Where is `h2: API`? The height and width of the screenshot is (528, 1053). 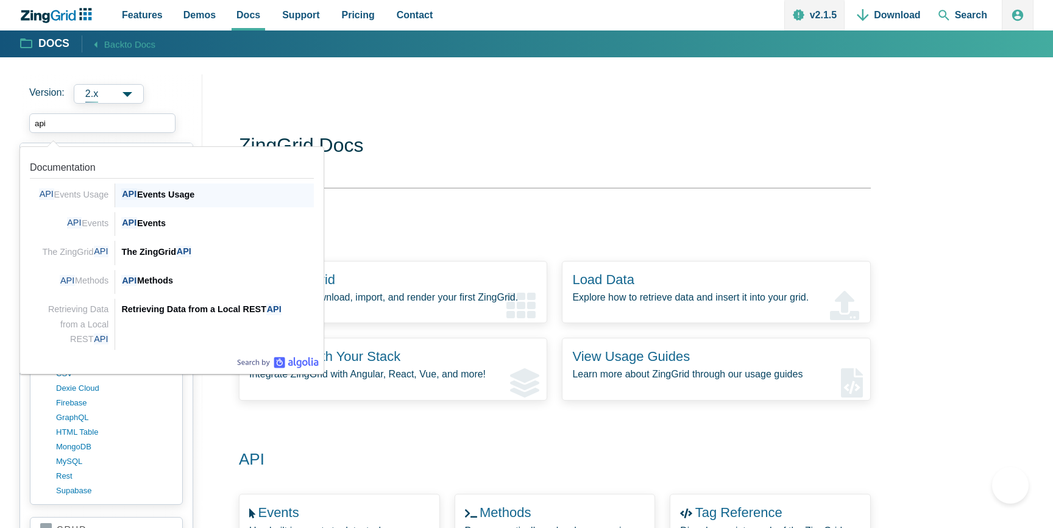 h2: API is located at coordinates (540, 459).